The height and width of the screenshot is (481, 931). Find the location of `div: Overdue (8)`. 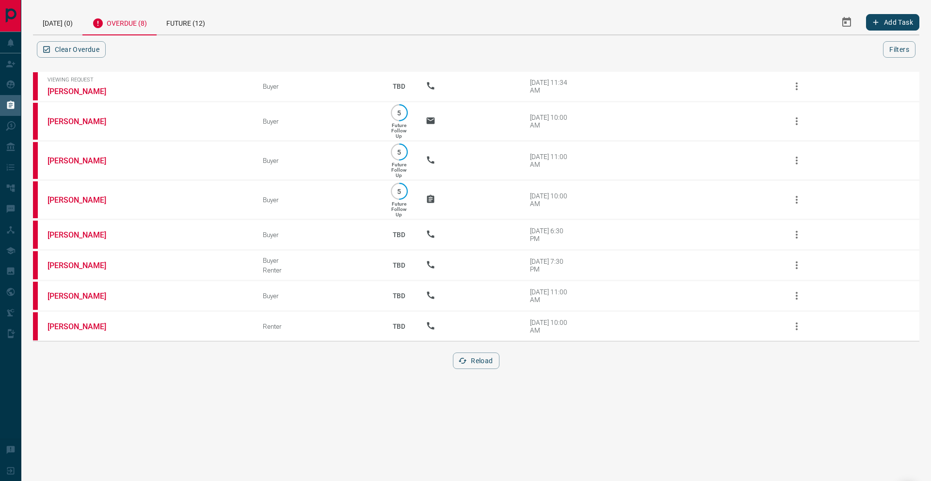

div: Overdue (8) is located at coordinates (119, 22).